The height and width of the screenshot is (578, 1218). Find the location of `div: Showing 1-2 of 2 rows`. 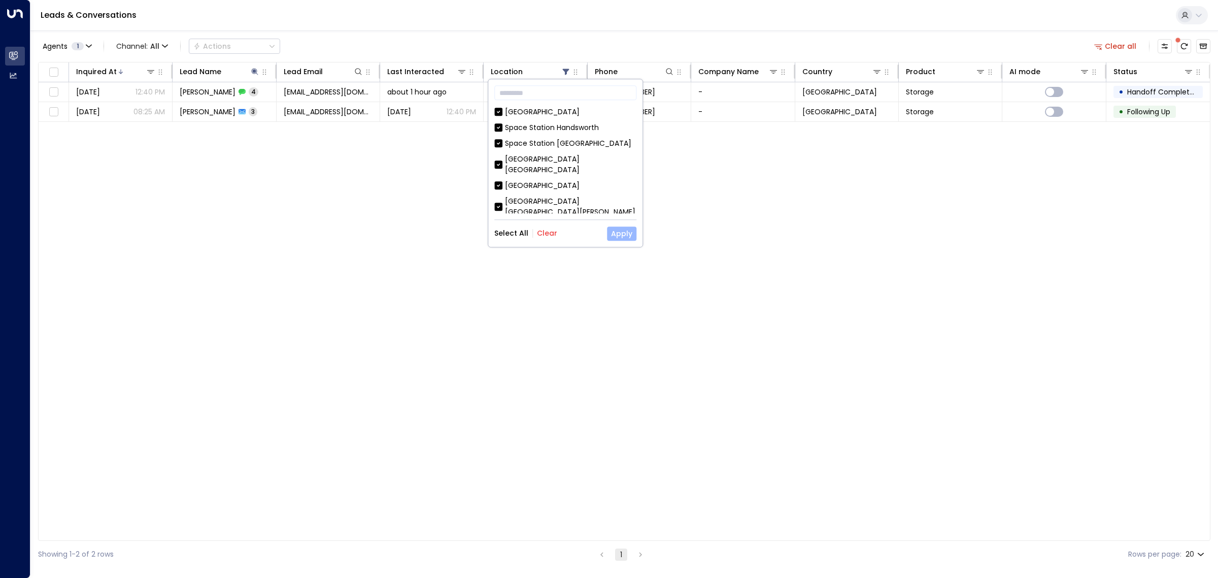

div: Showing 1-2 of 2 rows is located at coordinates (76, 554).